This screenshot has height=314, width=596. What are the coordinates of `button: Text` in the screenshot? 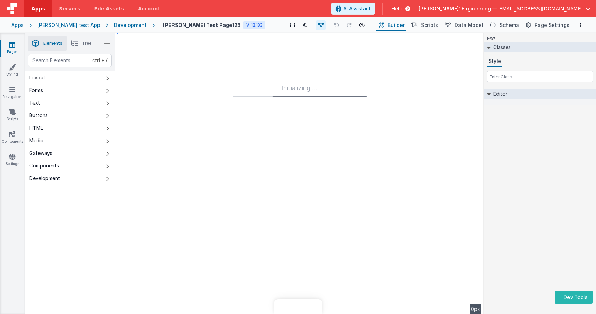 It's located at (70, 103).